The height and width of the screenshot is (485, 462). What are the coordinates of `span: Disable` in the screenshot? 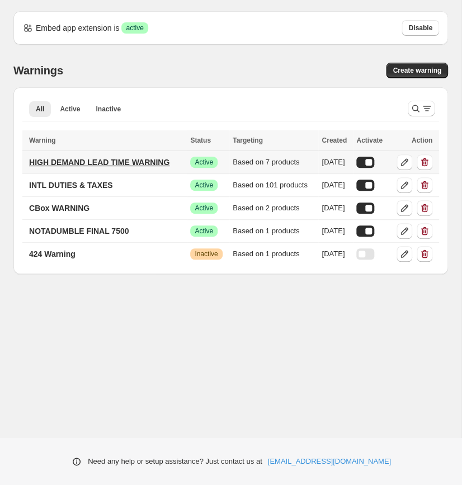 It's located at (420, 28).